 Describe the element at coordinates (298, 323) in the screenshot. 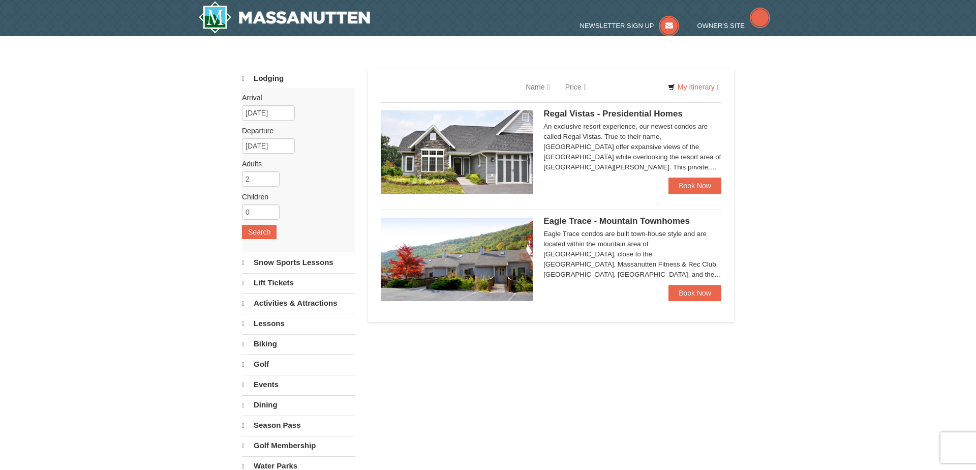

I see `a: Lessons` at that location.